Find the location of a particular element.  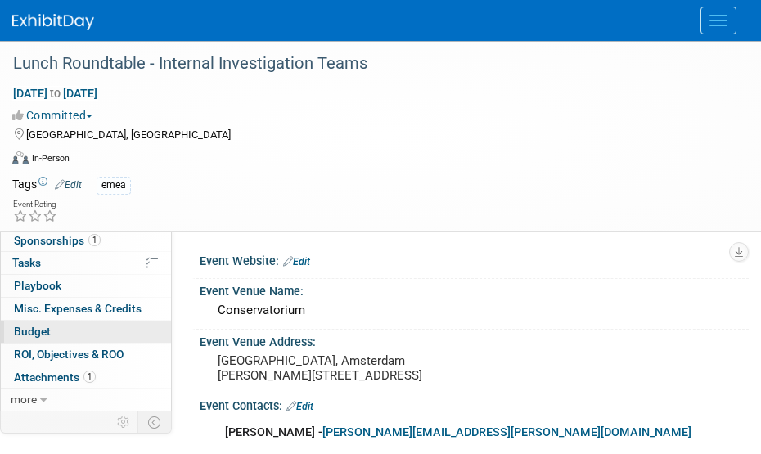

div: Event Venue Address: is located at coordinates (474, 340).